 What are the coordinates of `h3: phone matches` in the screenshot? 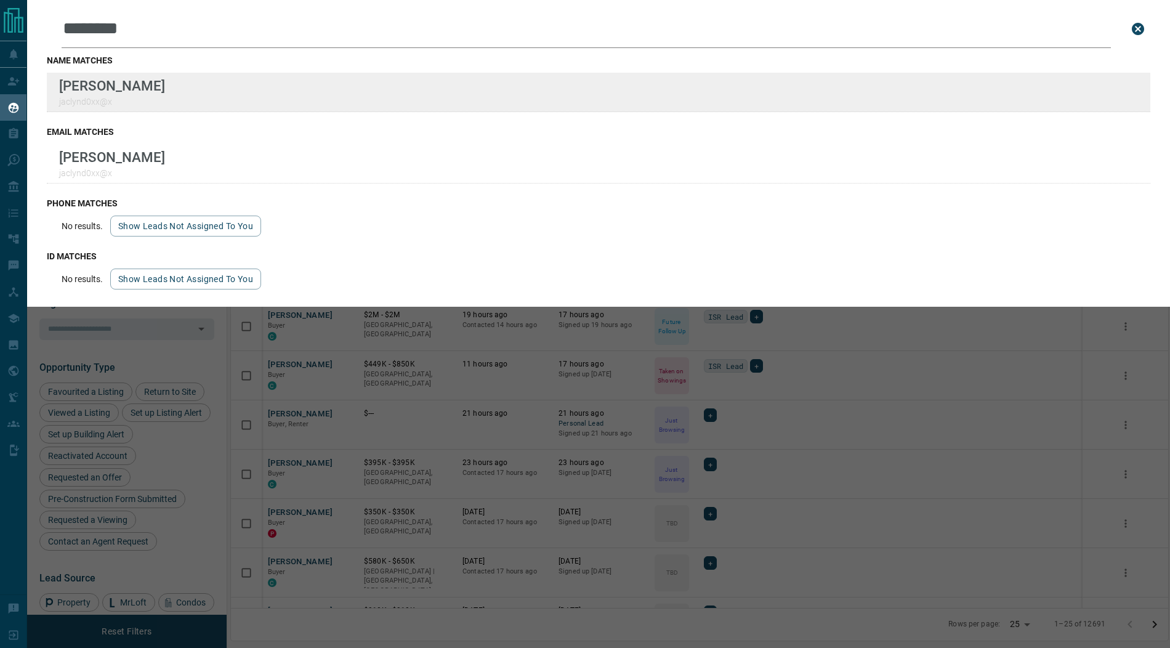 It's located at (599, 203).